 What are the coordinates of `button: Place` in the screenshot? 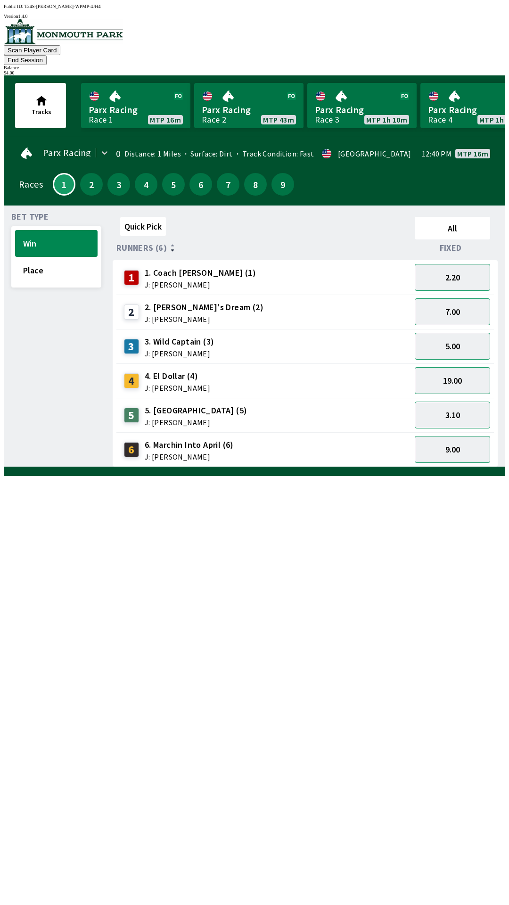 It's located at (56, 270).